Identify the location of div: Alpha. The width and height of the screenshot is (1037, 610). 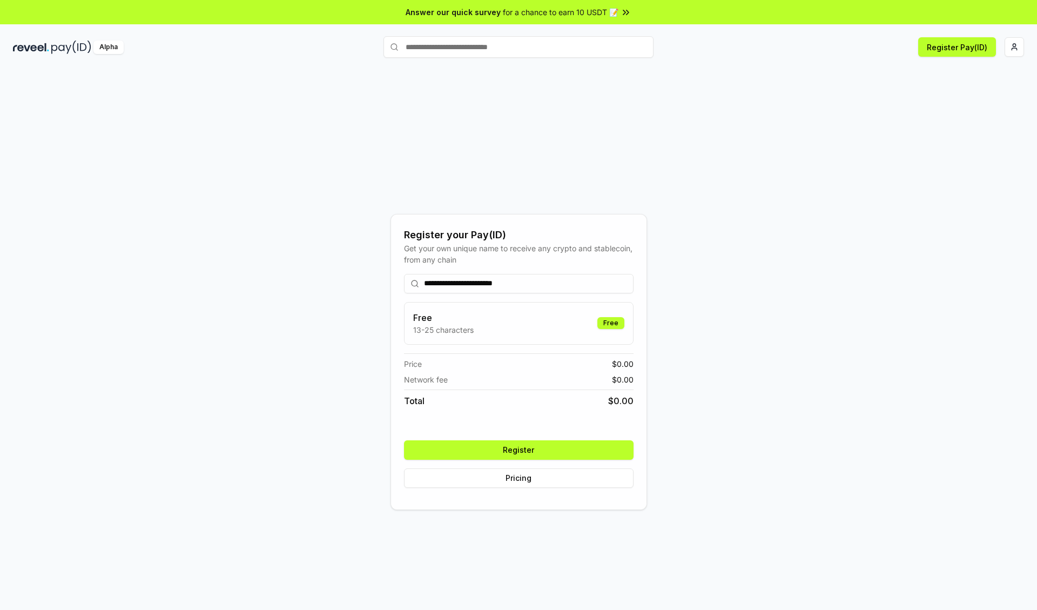
(109, 47).